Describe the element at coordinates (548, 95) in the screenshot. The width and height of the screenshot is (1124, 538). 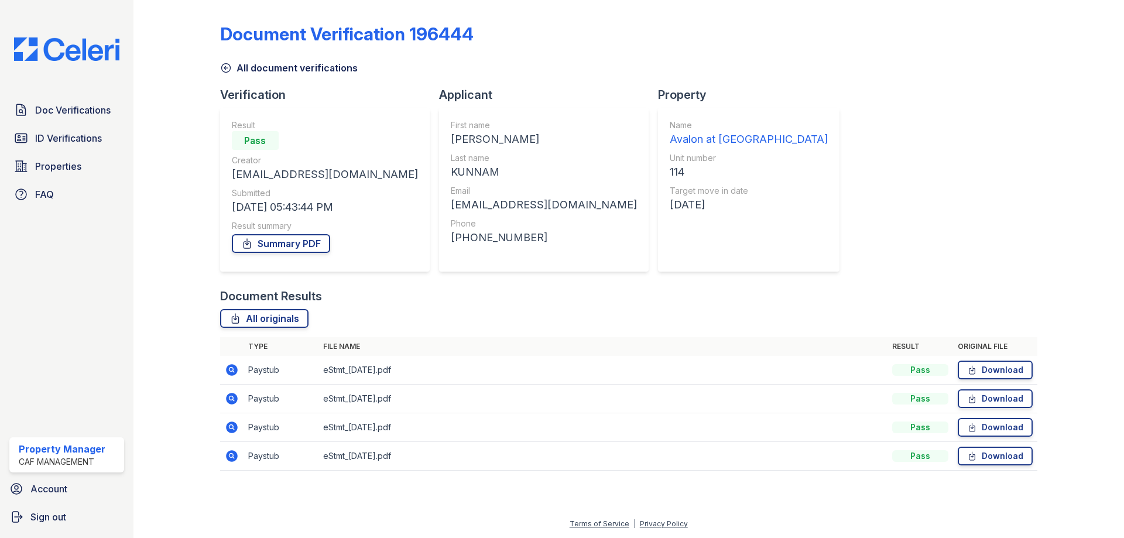
I see `div: Applicant` at that location.